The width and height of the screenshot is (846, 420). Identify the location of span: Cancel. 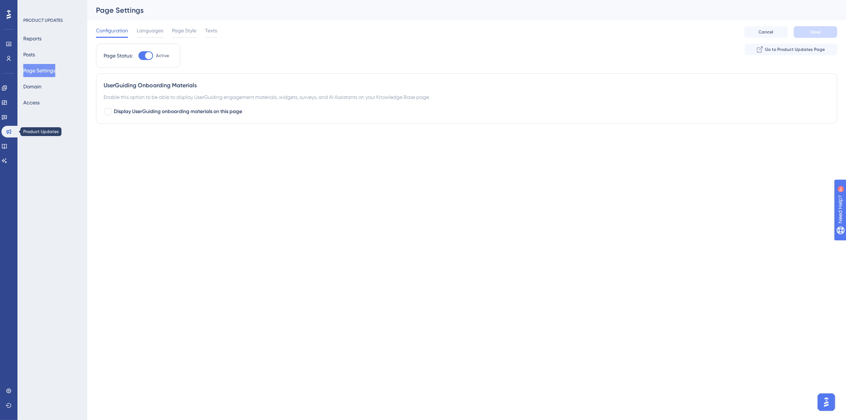
(766, 32).